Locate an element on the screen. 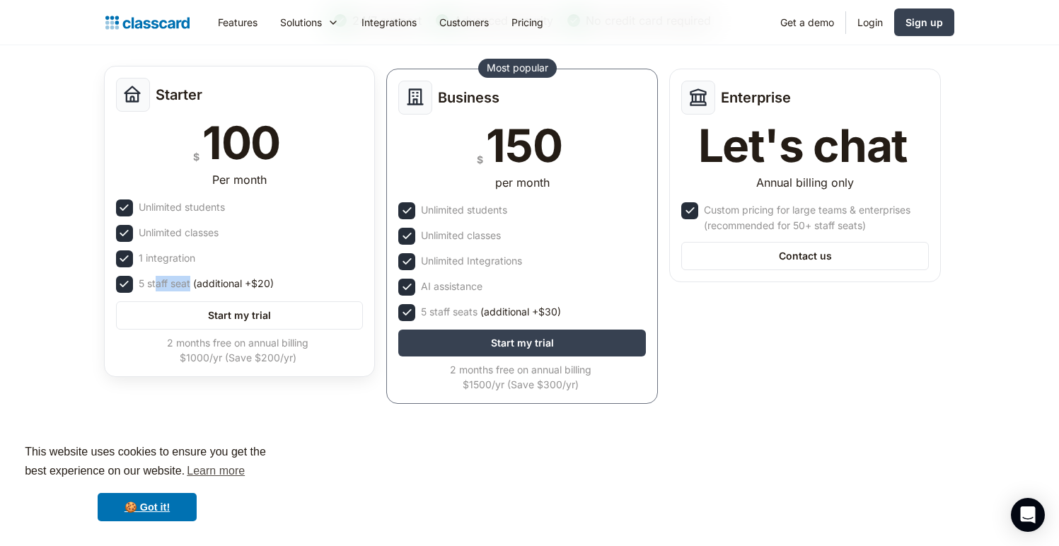 The height and width of the screenshot is (546, 1059). div: per month is located at coordinates (522, 182).